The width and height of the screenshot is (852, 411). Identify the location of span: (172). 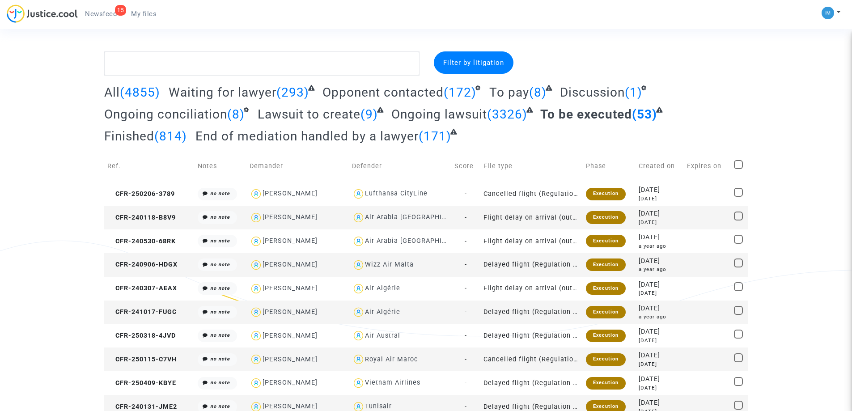
(460, 92).